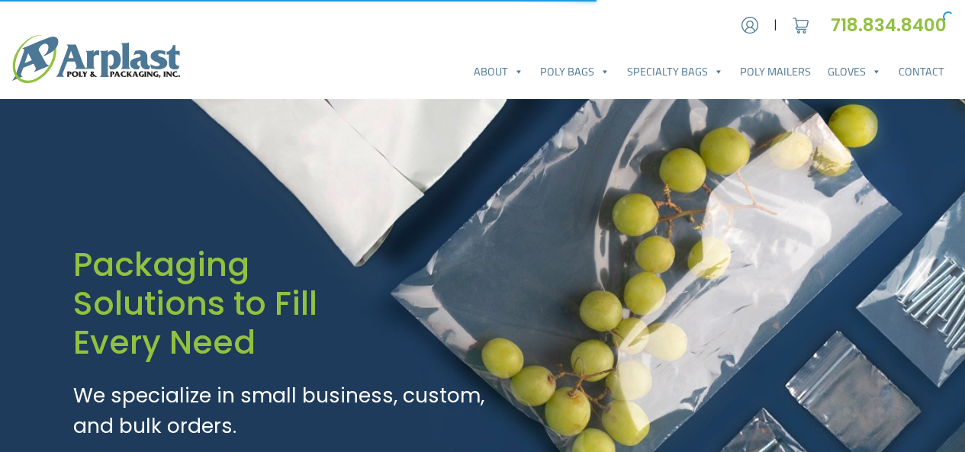 This screenshot has width=965, height=452. I want to click on p: We specialize in small business, custom, and bulk orders., so click(281, 411).